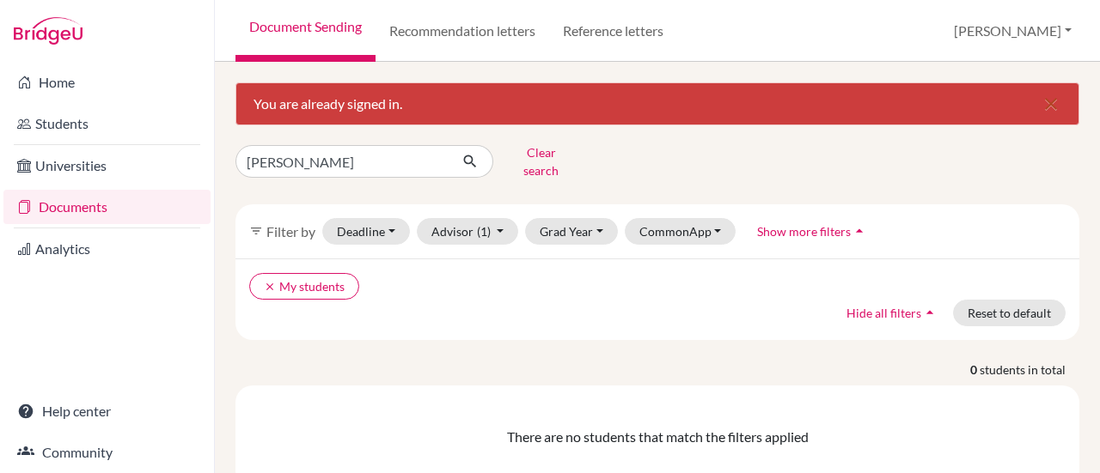 This screenshot has height=473, width=1100. I want to click on button: Advisor(1), so click(467, 231).